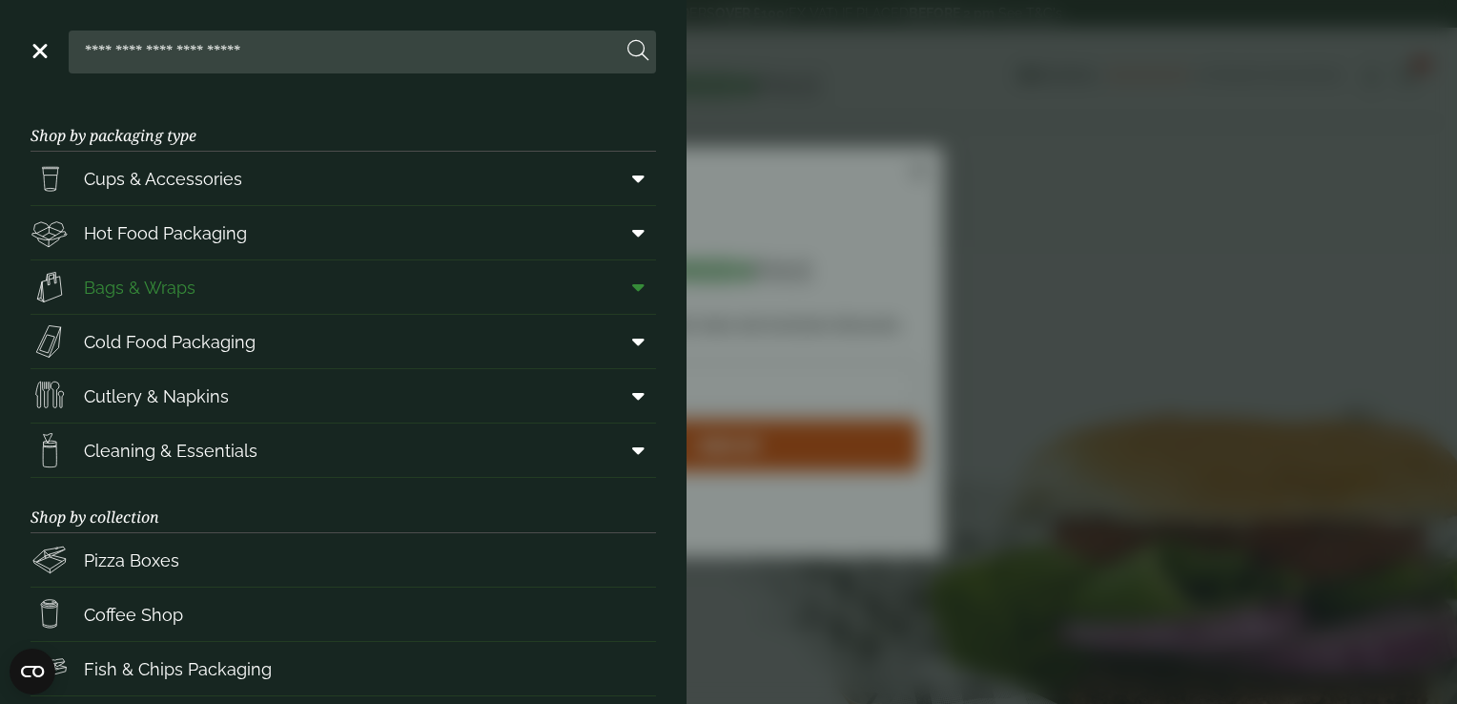  What do you see at coordinates (50, 450) in the screenshot?
I see `img: open-wipe.svg` at bounding box center [50, 450].